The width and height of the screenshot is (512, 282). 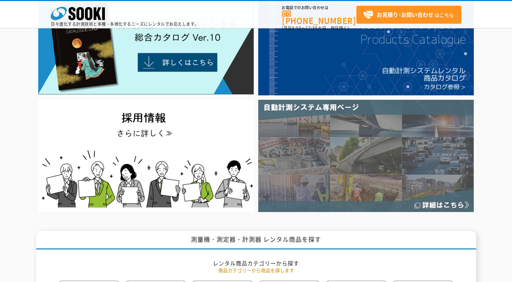 What do you see at coordinates (312, 28) in the screenshot?
I see `span: 17:30` at bounding box center [312, 28].